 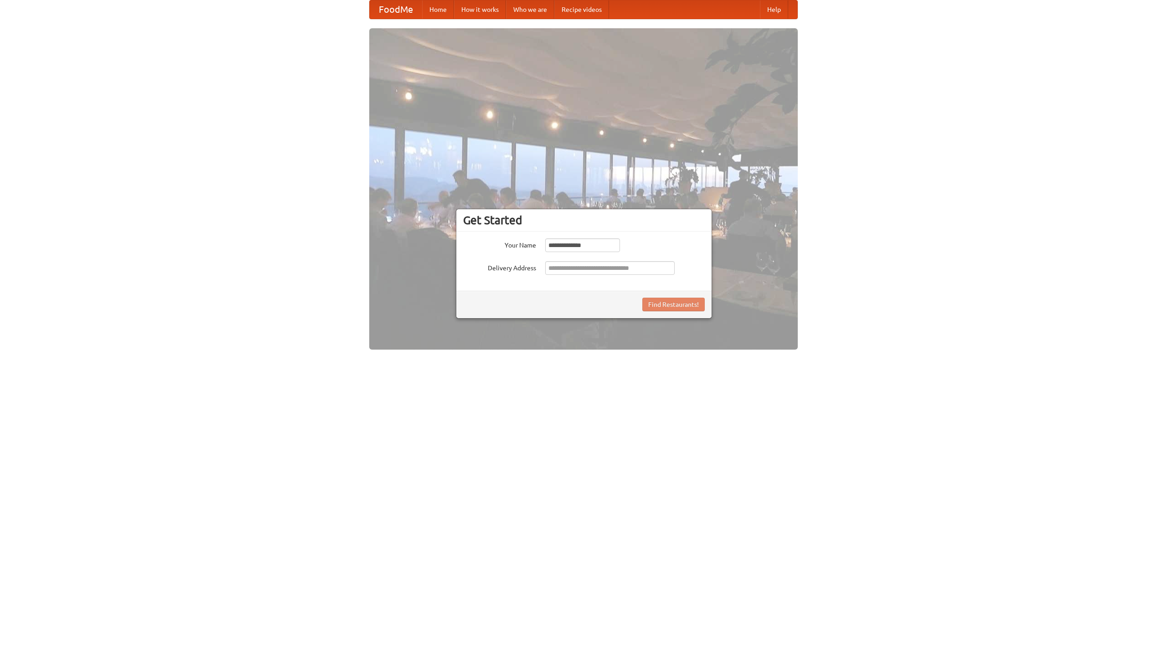 What do you see at coordinates (500, 267) in the screenshot?
I see `label: Delivery Address` at bounding box center [500, 267].